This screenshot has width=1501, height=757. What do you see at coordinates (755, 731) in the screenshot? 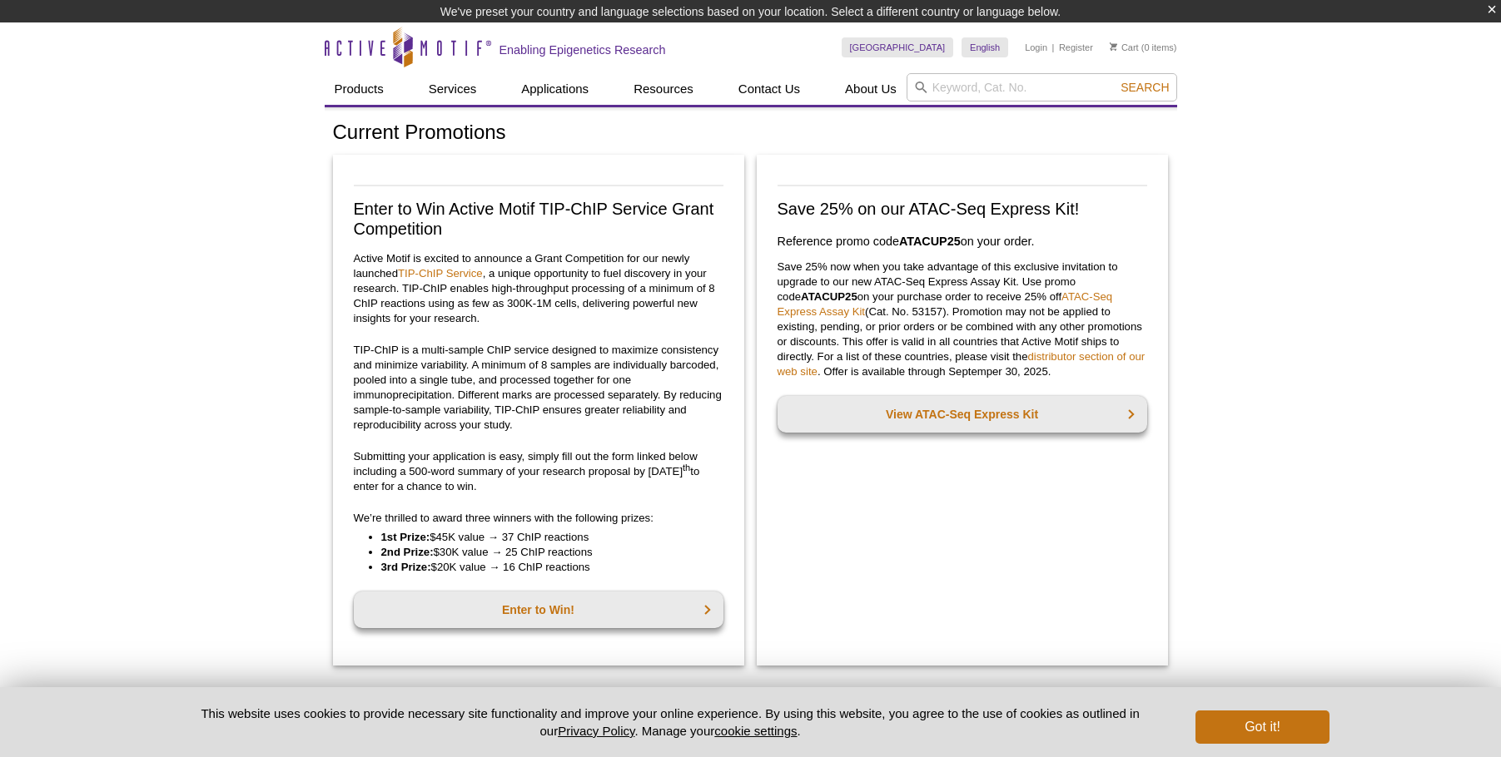
I see `button: cookie settings` at bounding box center [755, 731].